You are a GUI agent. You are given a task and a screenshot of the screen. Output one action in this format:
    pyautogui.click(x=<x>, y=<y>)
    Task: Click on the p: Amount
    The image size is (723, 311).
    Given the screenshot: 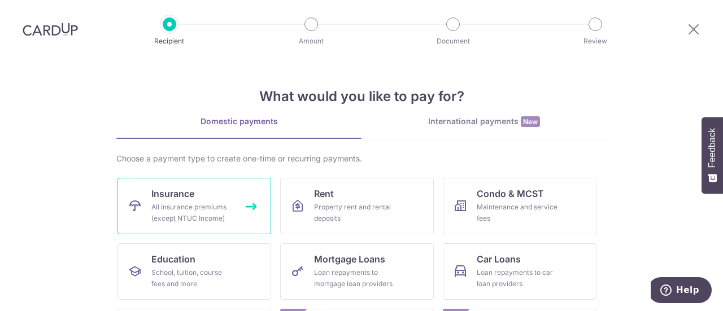 What is the action you would take?
    pyautogui.click(x=311, y=41)
    